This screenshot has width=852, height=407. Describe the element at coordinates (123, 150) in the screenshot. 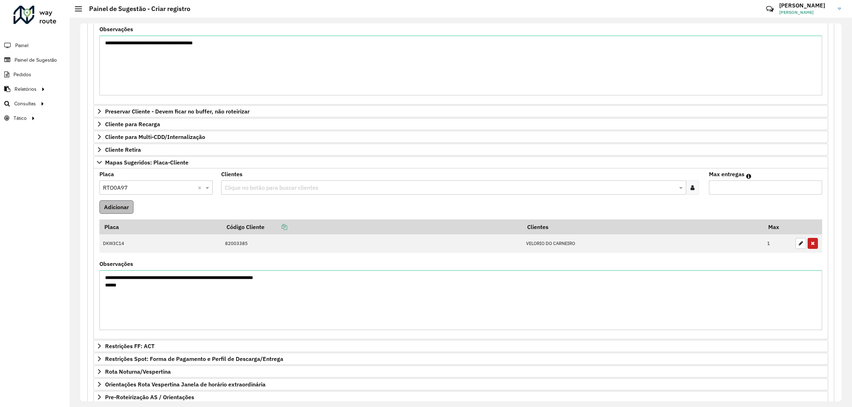

I see `span: Cliente Retira` at that location.